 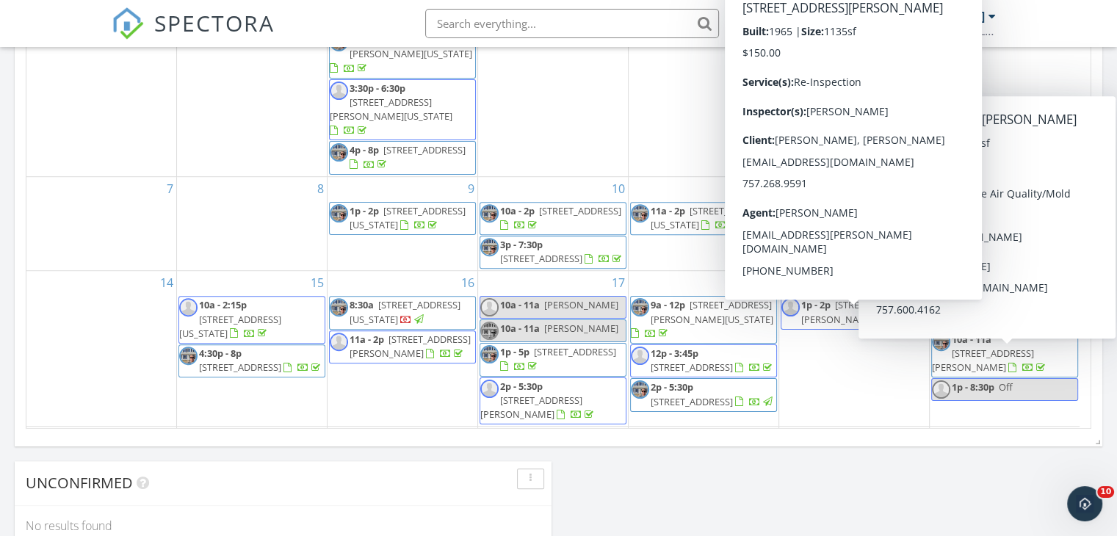 What do you see at coordinates (521, 245) in the screenshot?
I see `span: 3p - 7:30p` at bounding box center [521, 245].